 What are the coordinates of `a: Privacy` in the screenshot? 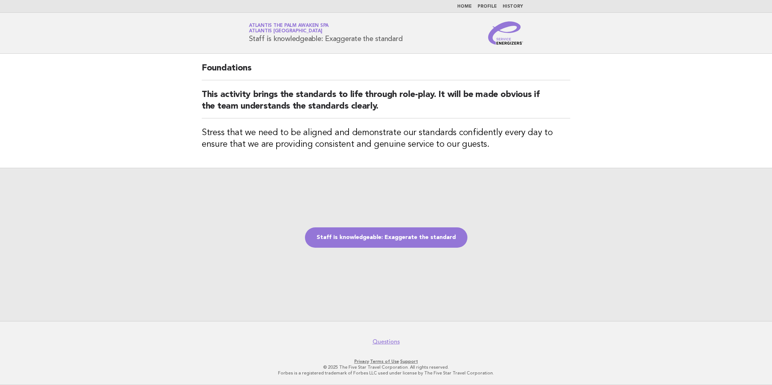 It's located at (362, 362).